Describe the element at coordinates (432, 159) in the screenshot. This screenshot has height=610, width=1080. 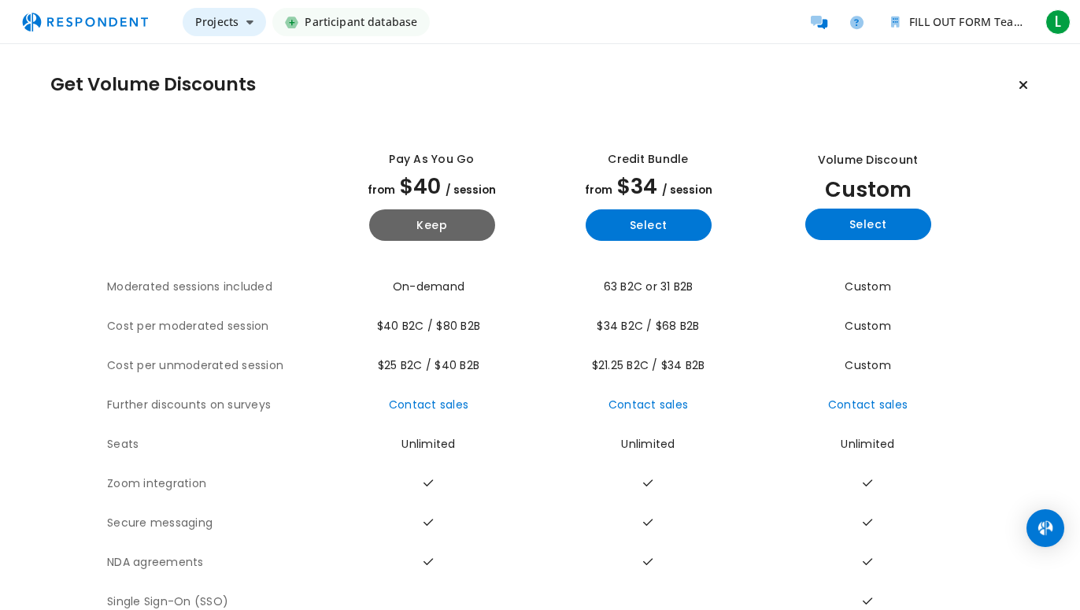
I see `div: Pay as you go` at that location.